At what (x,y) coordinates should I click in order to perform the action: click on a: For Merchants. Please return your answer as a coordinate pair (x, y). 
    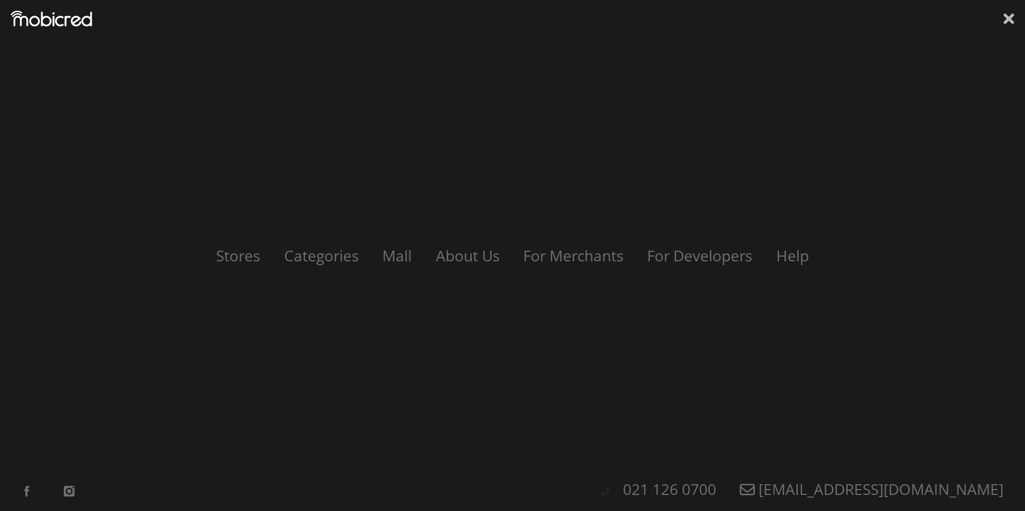
    Looking at the image, I should click on (573, 256).